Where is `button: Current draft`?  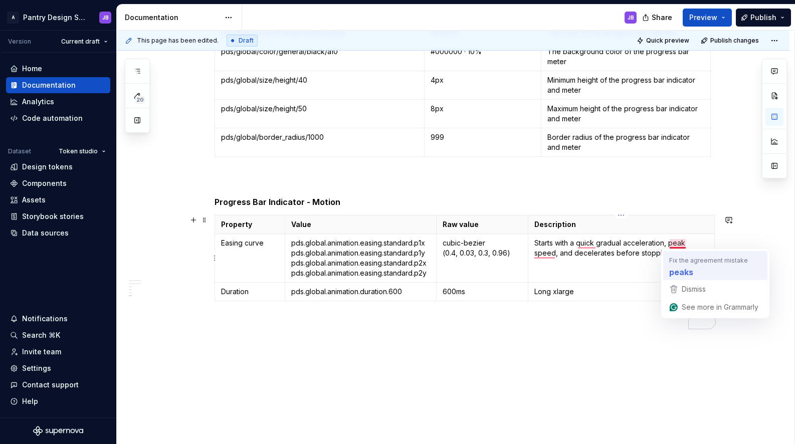 button: Current draft is located at coordinates (84, 42).